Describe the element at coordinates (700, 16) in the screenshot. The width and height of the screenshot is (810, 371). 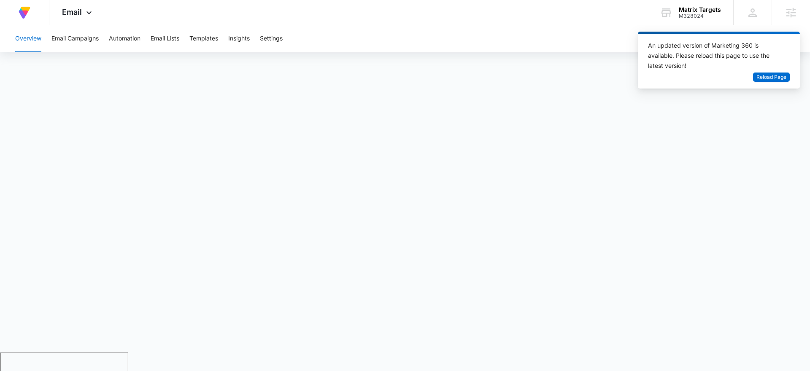
I see `div: account id` at that location.